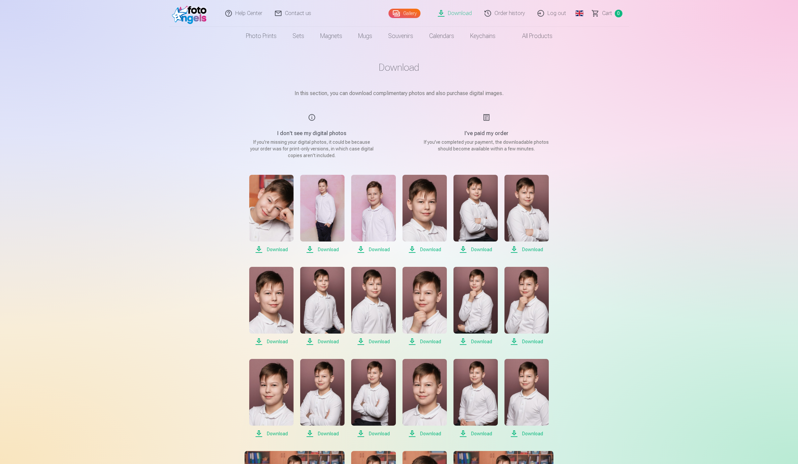 The width and height of the screenshot is (798, 464). Describe the element at coordinates (261, 36) in the screenshot. I see `a: Photo prints` at that location.